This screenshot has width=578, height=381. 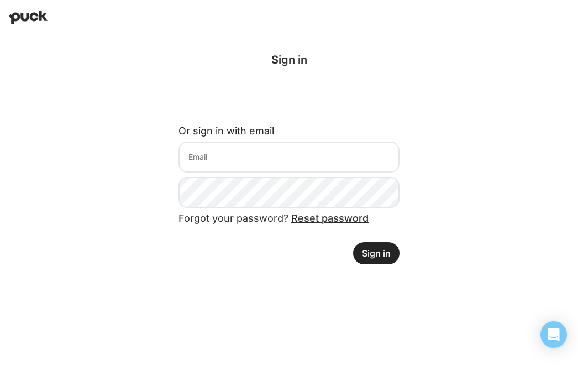 What do you see at coordinates (273, 218) in the screenshot?
I see `span: Forgot your password?` at bounding box center [273, 218].